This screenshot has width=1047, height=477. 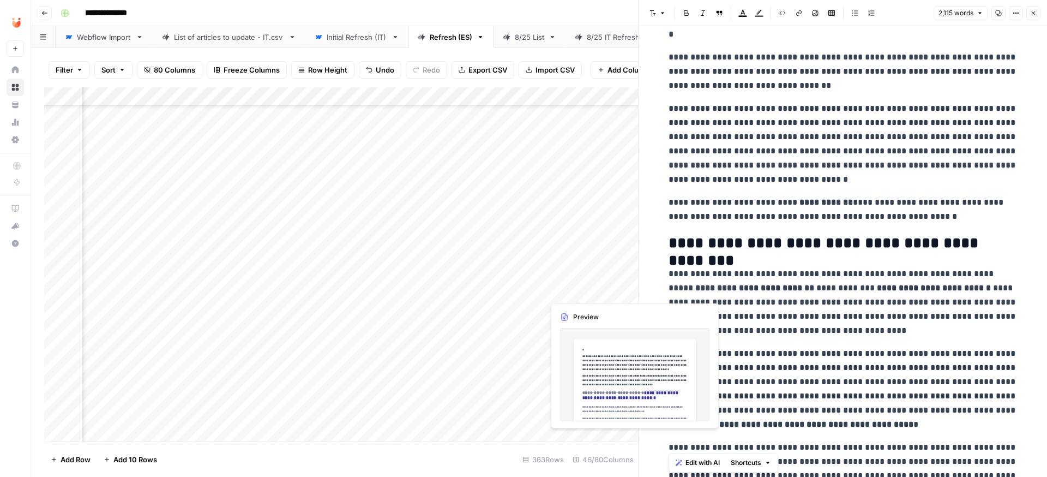 I want to click on div: 363 Rows, so click(x=543, y=459).